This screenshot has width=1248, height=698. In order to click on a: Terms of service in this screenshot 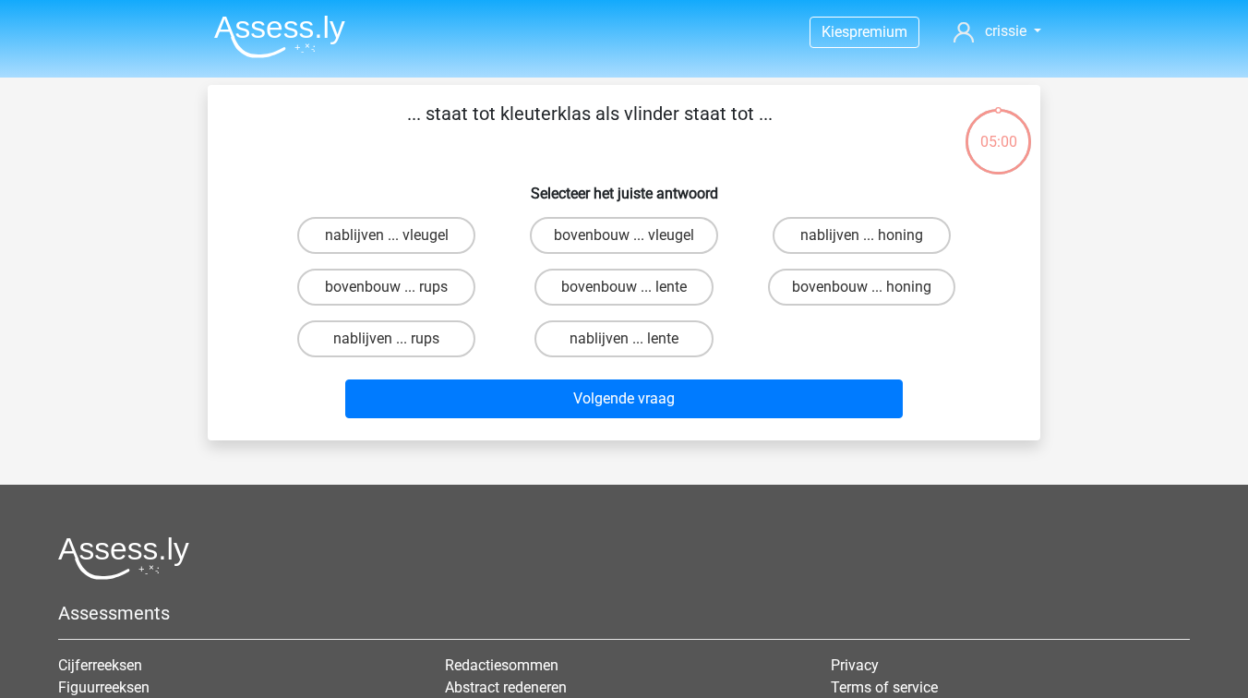, I will do `click(885, 687)`.